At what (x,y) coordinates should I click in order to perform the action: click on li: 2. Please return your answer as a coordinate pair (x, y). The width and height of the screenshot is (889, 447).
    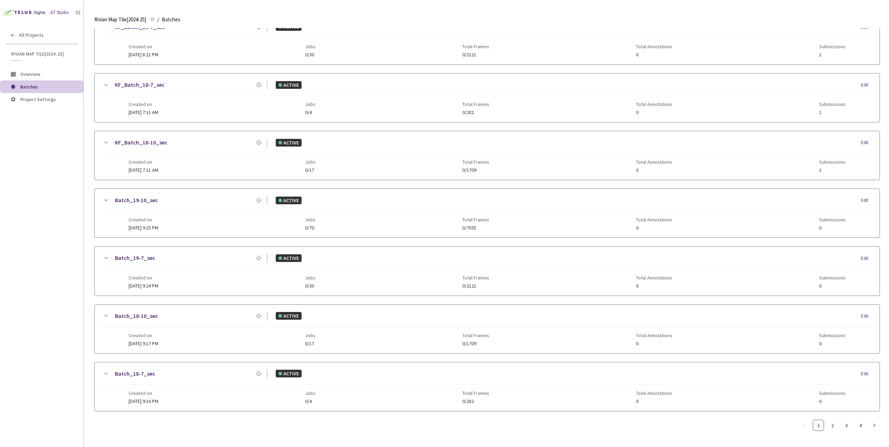
    Looking at the image, I should click on (833, 425).